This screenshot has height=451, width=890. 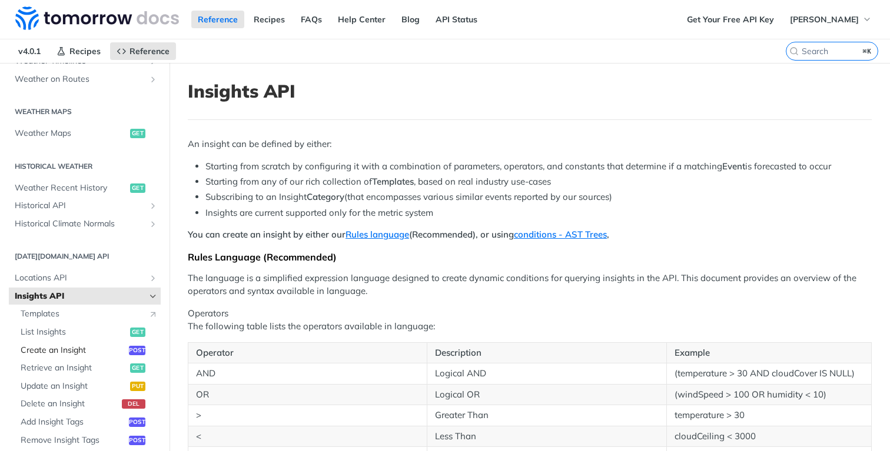 I want to click on span: Create an Insight, so click(x=73, y=351).